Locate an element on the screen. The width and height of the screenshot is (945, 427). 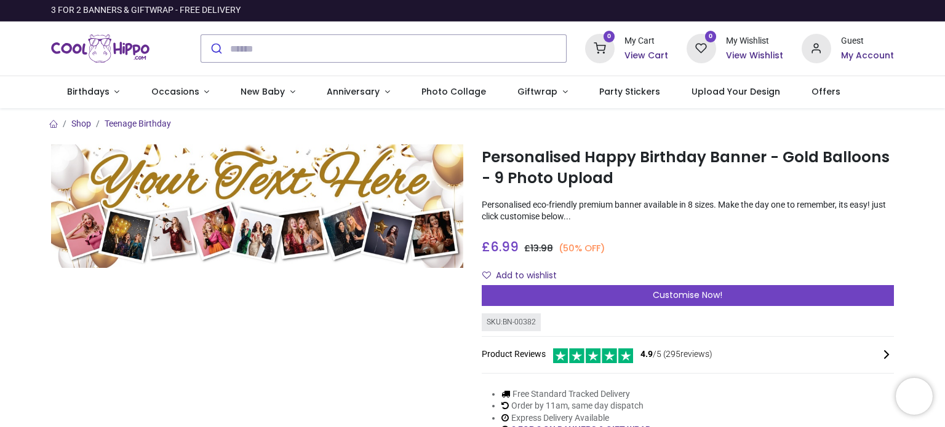
a: My Account is located at coordinates (867, 56).